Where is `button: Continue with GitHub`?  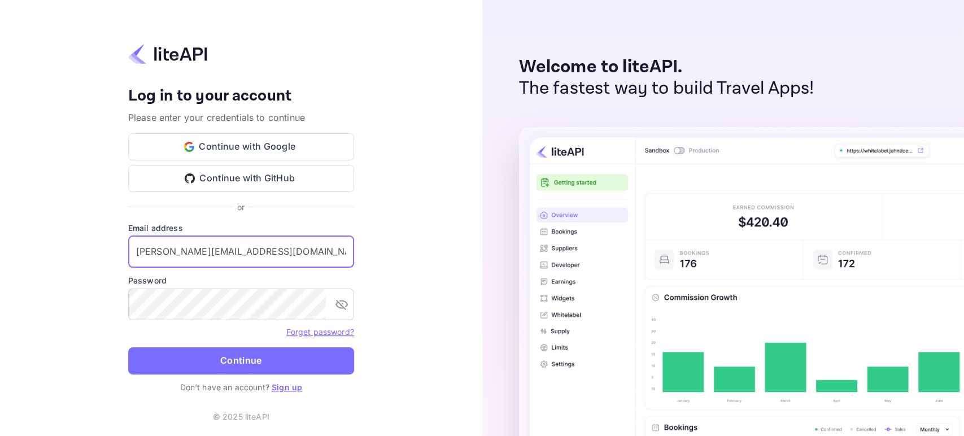
button: Continue with GitHub is located at coordinates (241, 178).